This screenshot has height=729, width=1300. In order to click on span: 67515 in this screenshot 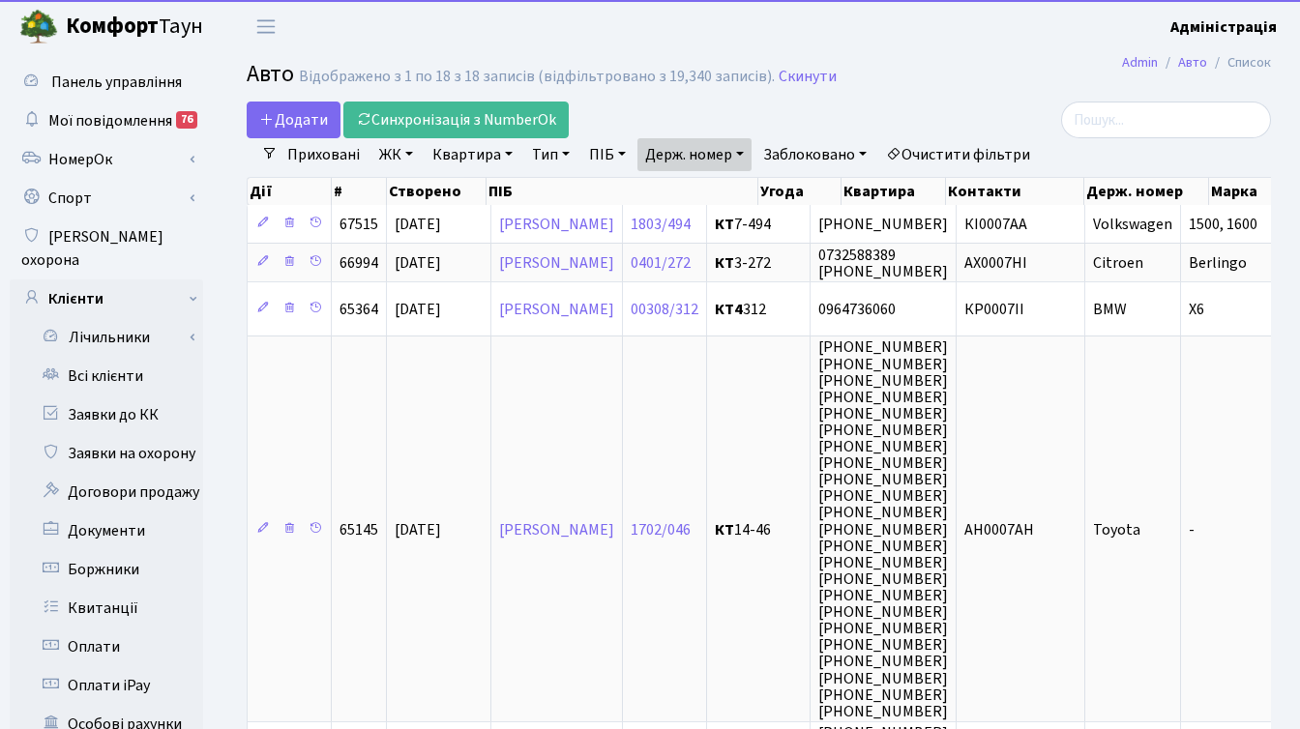, I will do `click(359, 224)`.